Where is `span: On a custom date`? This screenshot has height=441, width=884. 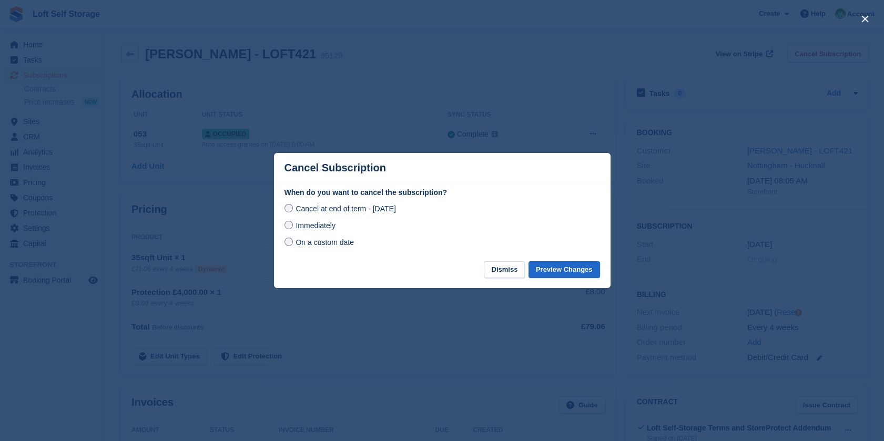
span: On a custom date is located at coordinates (325, 243).